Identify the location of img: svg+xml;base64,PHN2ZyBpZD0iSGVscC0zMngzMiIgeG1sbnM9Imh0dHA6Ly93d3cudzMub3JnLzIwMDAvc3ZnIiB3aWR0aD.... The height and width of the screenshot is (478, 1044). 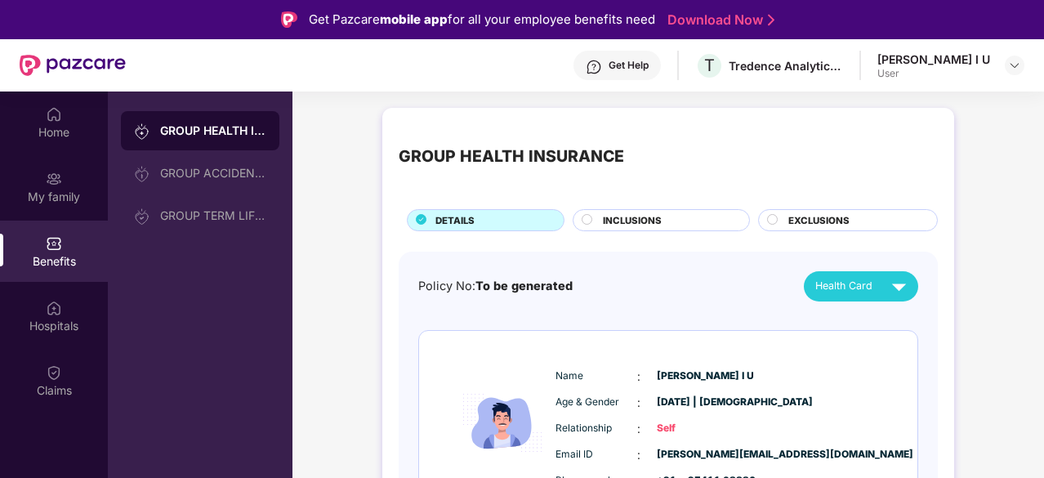
(594, 67).